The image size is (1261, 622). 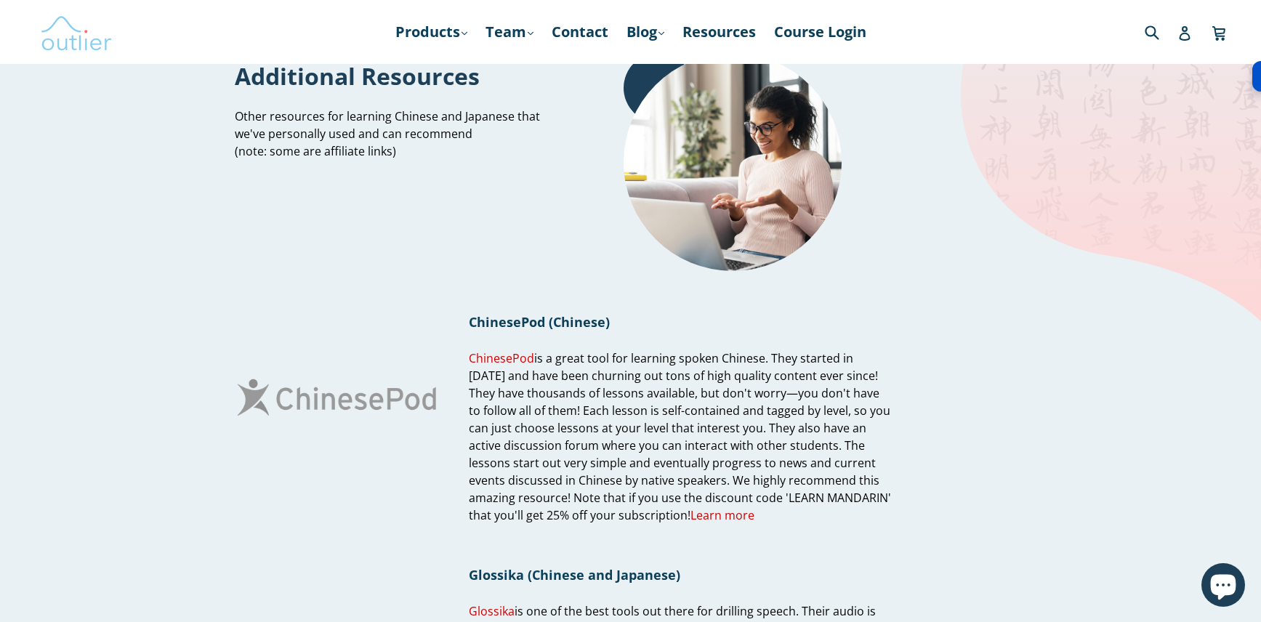 What do you see at coordinates (723, 515) in the screenshot?
I see `a: Learn more` at bounding box center [723, 515].